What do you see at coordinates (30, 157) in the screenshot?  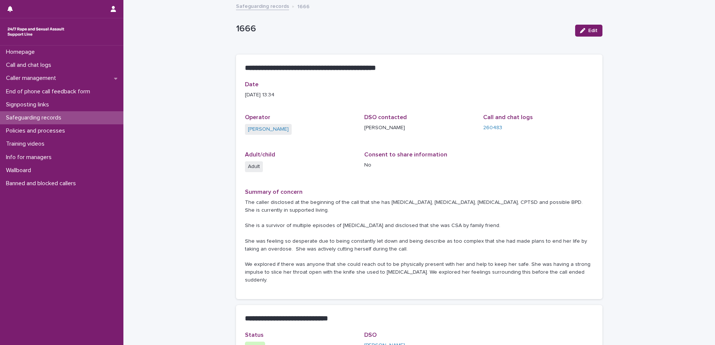 I see `p: Info for managers` at bounding box center [30, 157].